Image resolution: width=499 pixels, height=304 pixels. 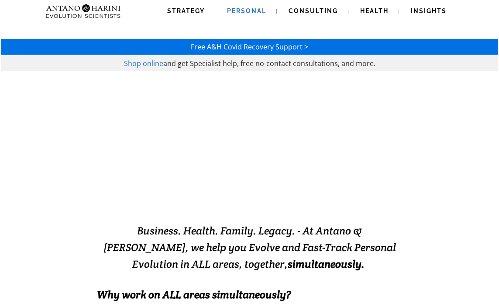 What do you see at coordinates (295, 193) in the screenshot?
I see `strong: EXCELLENCE` at bounding box center [295, 193].